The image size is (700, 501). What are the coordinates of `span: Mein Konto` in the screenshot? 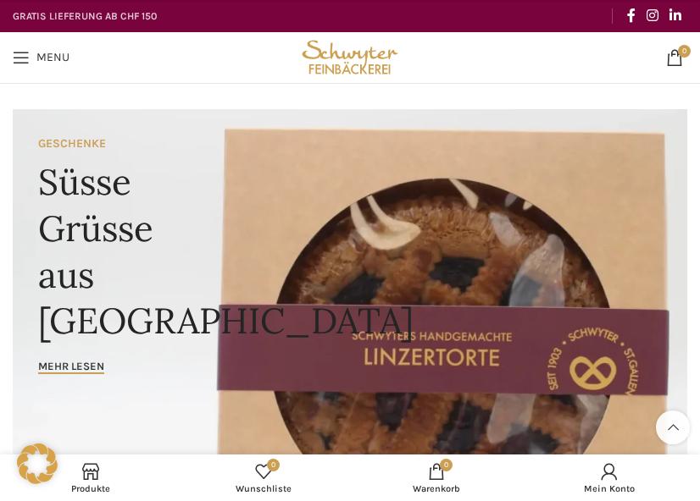 It's located at (609, 489).